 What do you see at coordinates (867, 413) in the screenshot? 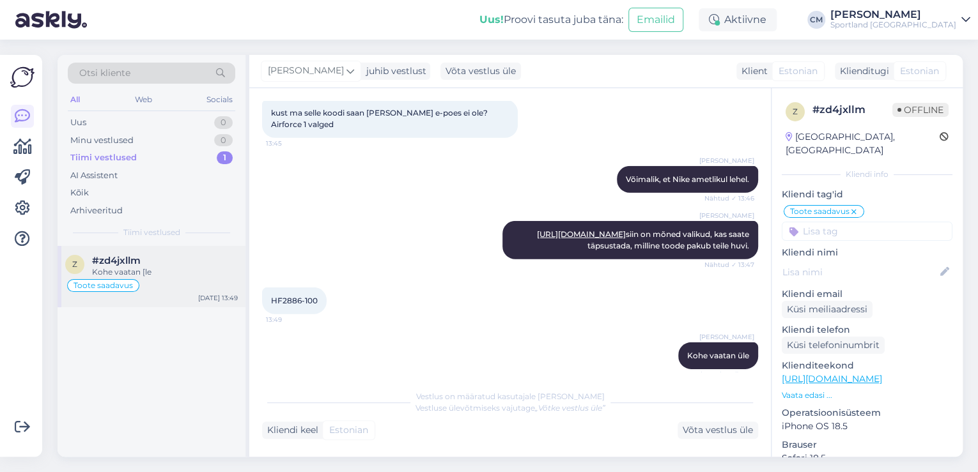
I see `p: Operatsioonisüsteem` at bounding box center [867, 413].